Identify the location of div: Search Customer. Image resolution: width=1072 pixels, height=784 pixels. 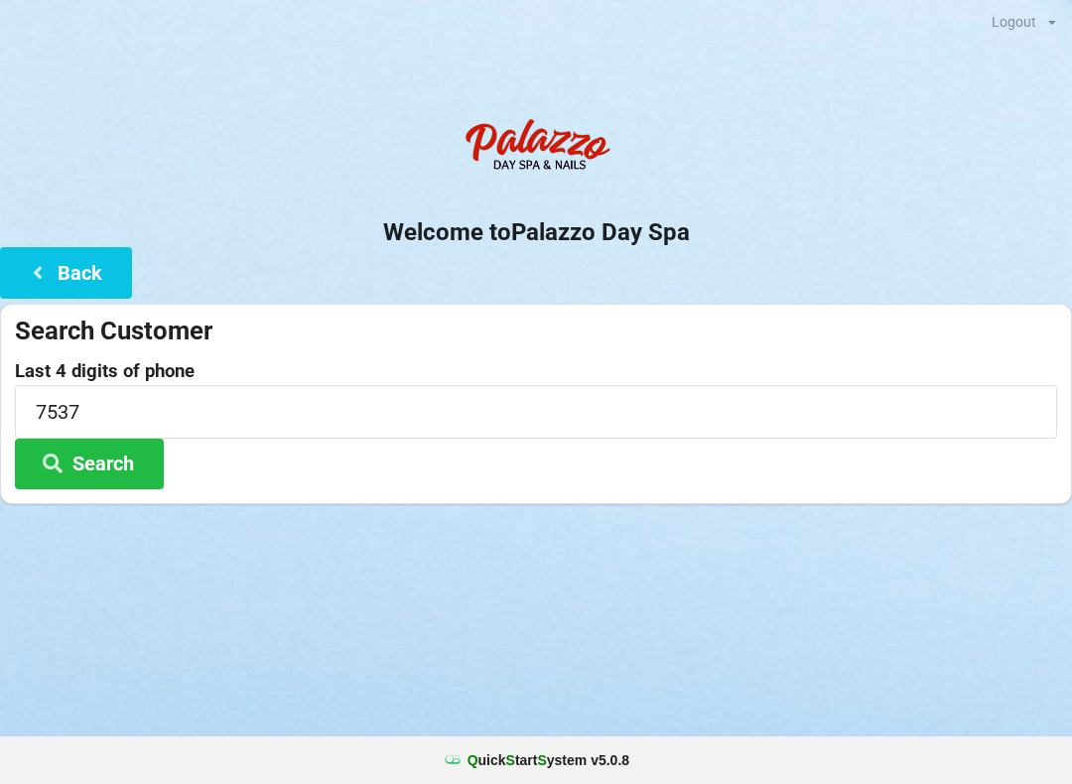
(536, 331).